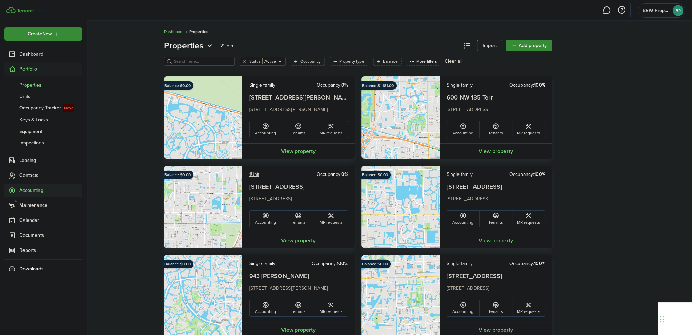 This screenshot has width=692, height=335. I want to click on a: Messaging, so click(607, 10).